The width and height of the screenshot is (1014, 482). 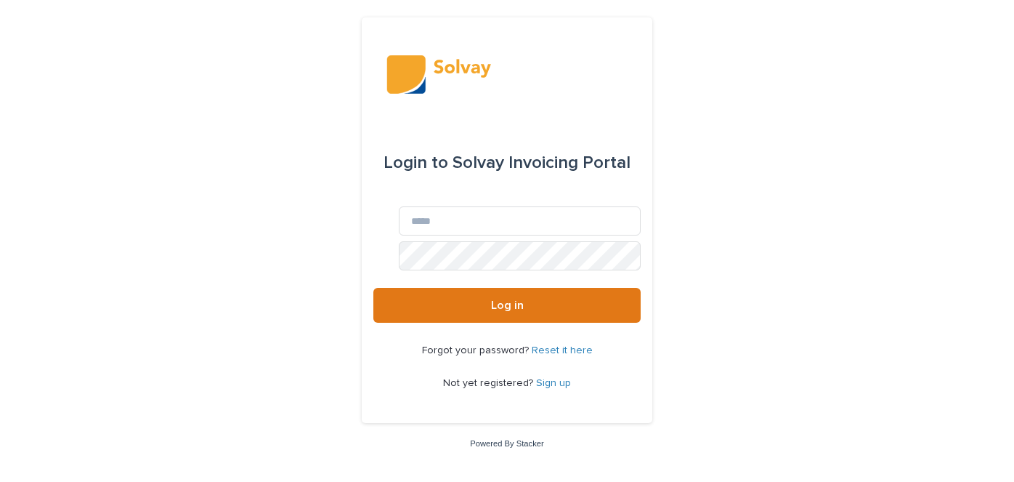 I want to click on img: ED0IkcNQHGZZMpCVrDht, so click(x=506, y=74).